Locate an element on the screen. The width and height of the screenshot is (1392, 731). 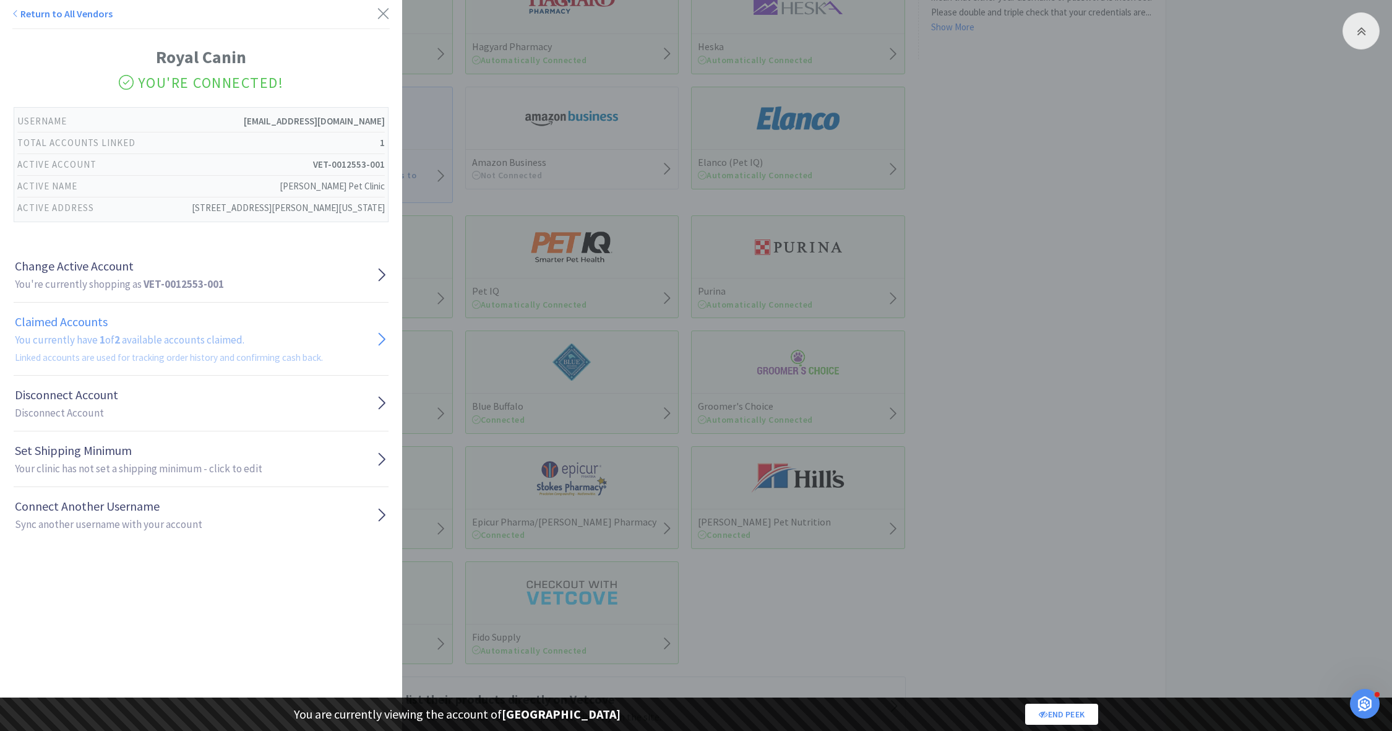
h2: You currently have of available accounts claimed. is located at coordinates (169, 348).